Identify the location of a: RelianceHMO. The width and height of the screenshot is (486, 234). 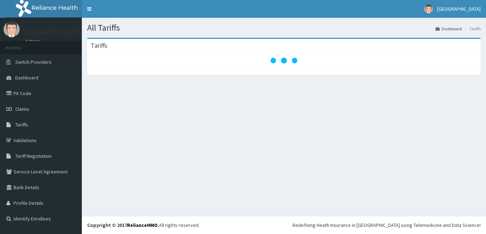
(142, 225).